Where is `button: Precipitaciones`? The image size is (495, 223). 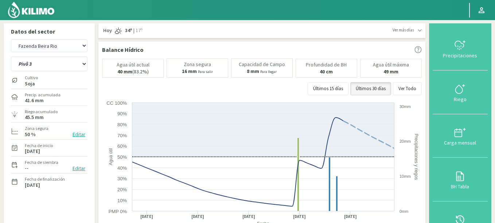 button: Precipitaciones is located at coordinates (460, 49).